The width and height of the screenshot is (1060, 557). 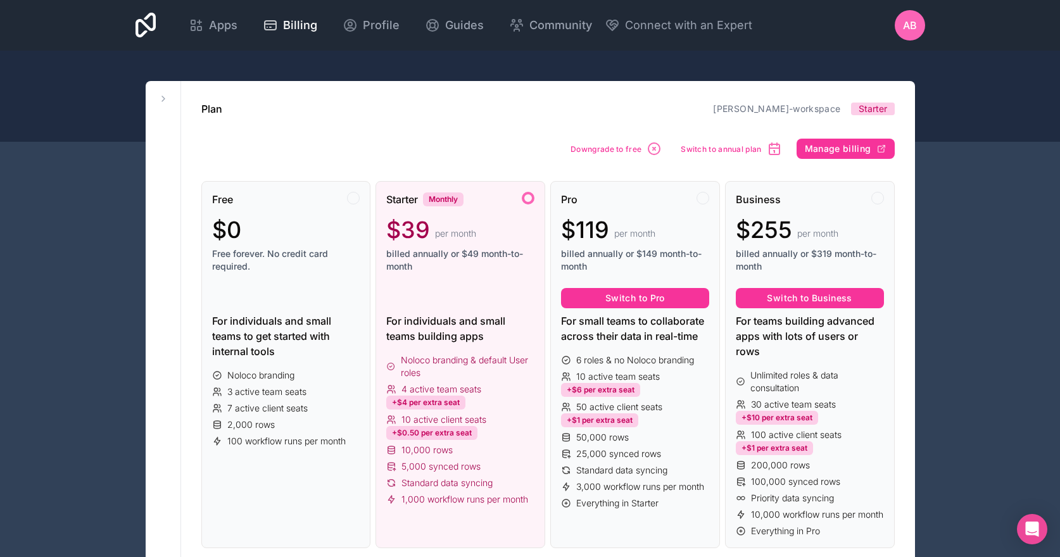 What do you see at coordinates (585, 230) in the screenshot?
I see `span: $119` at bounding box center [585, 230].